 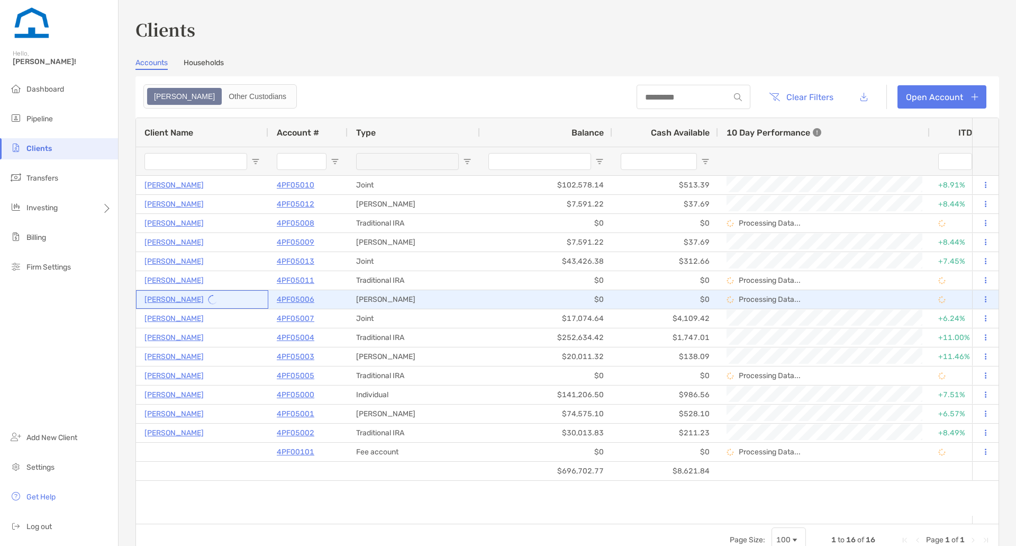 I want to click on div: First Page, so click(x=905, y=540).